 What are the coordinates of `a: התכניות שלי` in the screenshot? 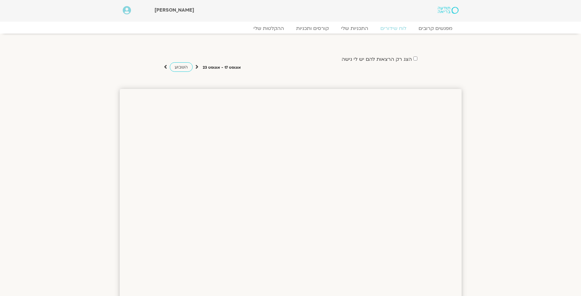 It's located at (354, 28).